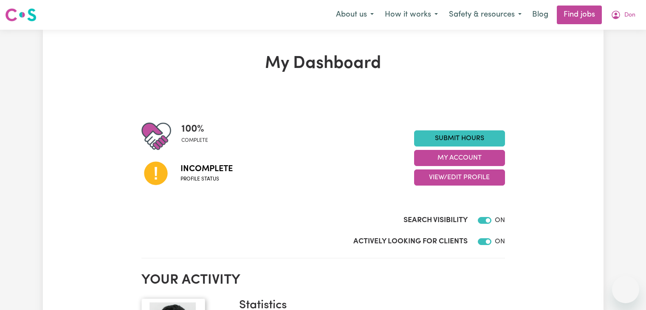  Describe the element at coordinates (459, 177) in the screenshot. I see `button: View/Edit Profile` at that location.